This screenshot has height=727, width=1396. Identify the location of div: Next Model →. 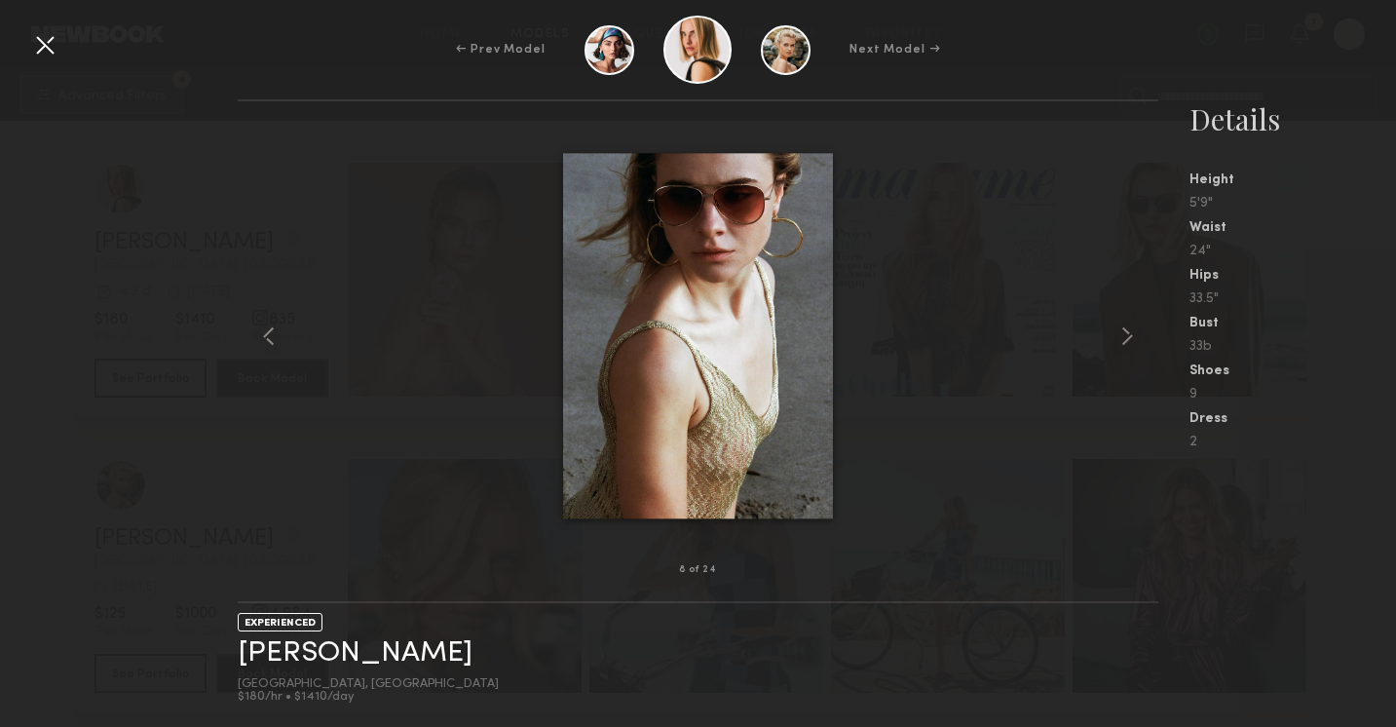
(895, 50).